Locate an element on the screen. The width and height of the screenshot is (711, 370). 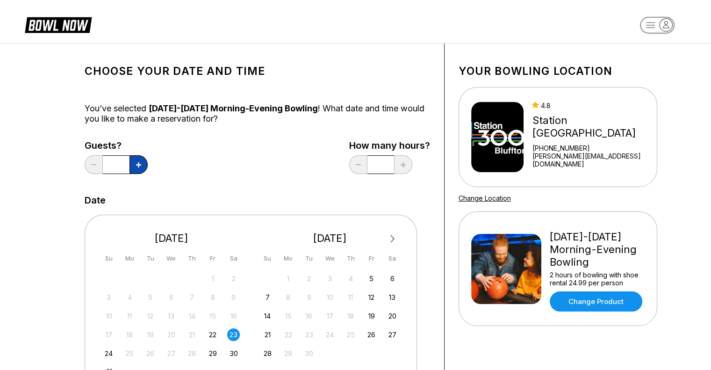
img: Station 300 Bluffton is located at coordinates (498, 137).